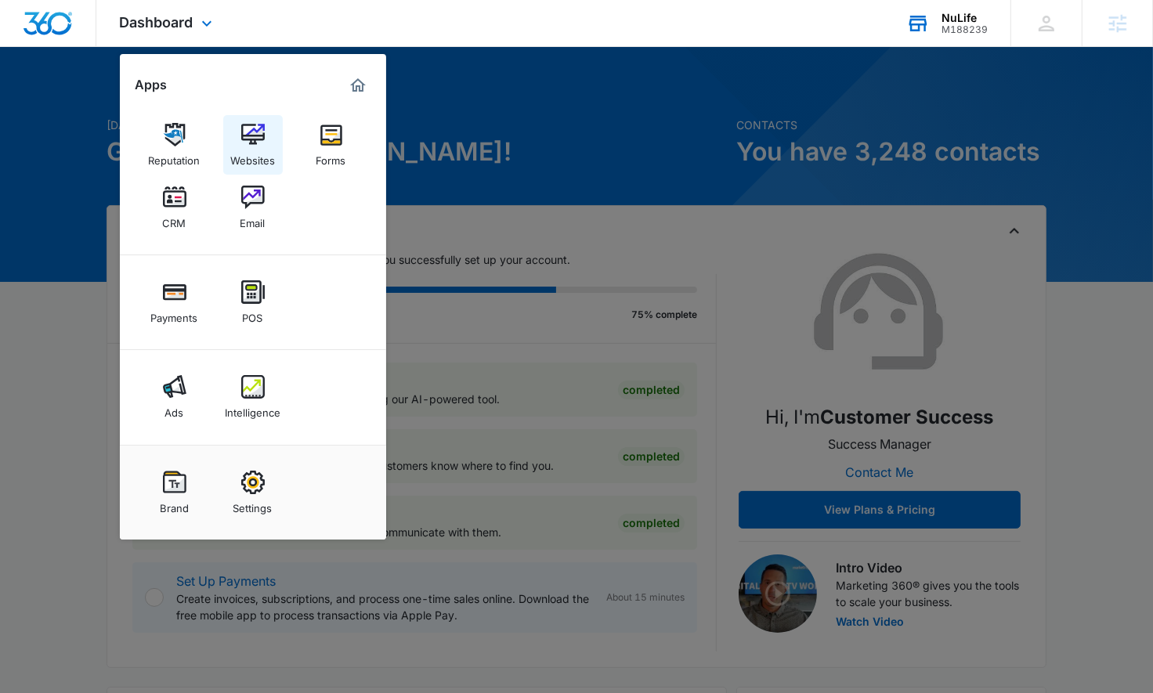 This screenshot has width=1153, height=693. Describe the element at coordinates (253, 302) in the screenshot. I see `a: POS` at that location.